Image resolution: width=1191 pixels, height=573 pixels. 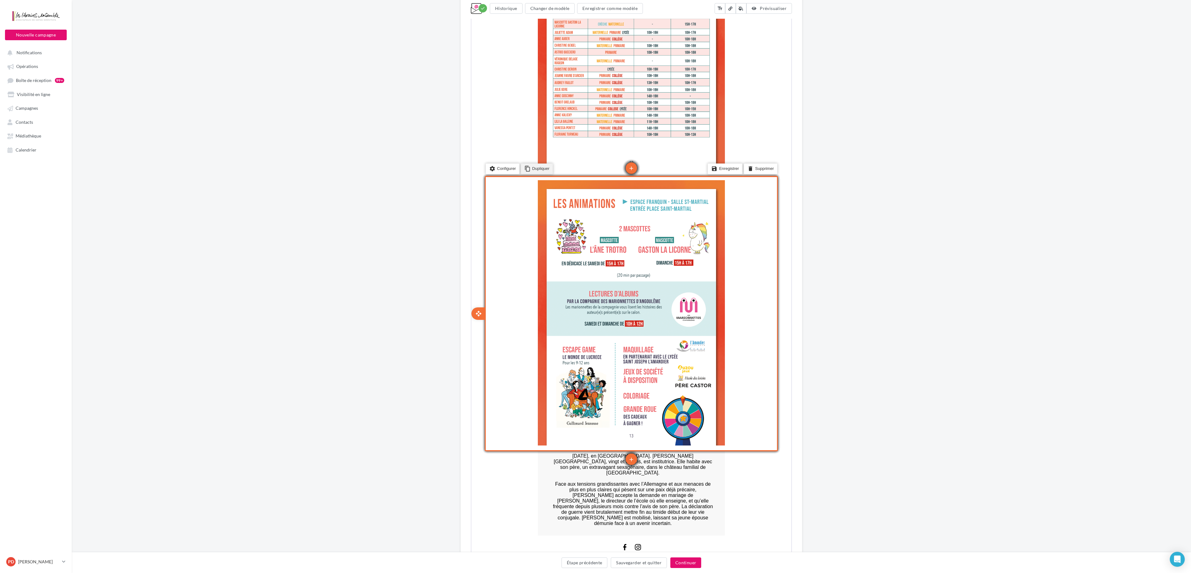 I want to click on span: Opérations, so click(x=27, y=66).